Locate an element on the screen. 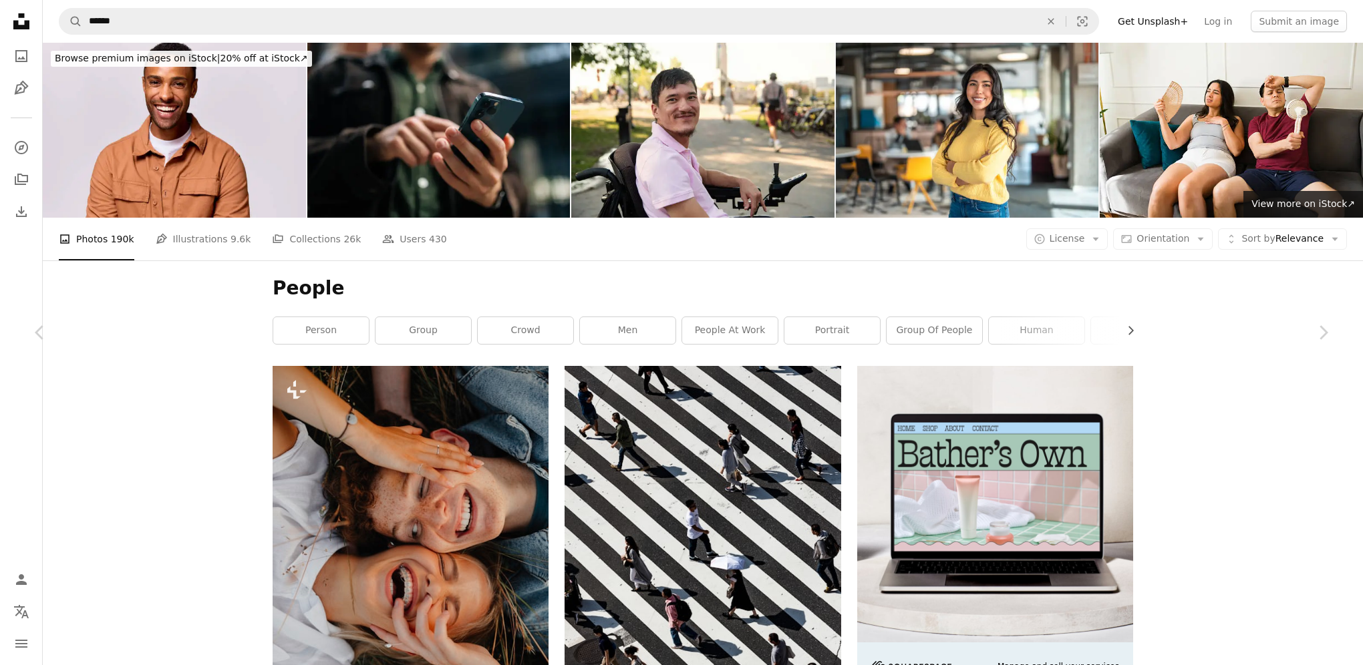  form: Find visuals sitewide is located at coordinates (579, 21).